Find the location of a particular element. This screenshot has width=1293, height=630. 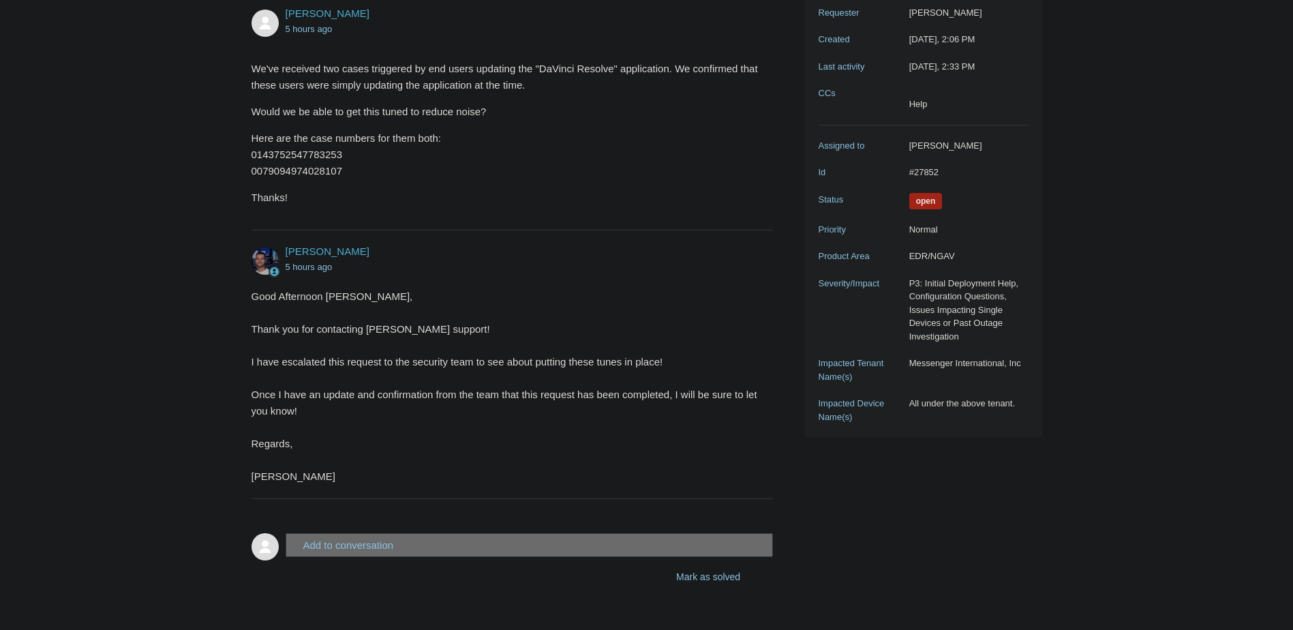

span: Tyler Silver is located at coordinates (327, 13).